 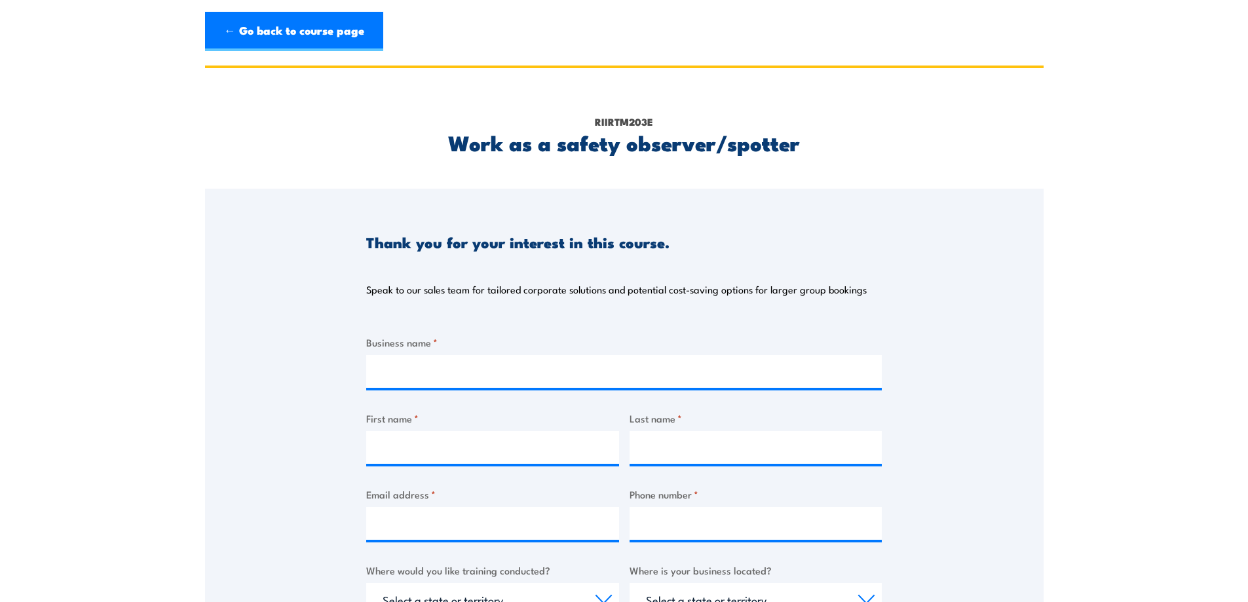 I want to click on label: Last name, so click(x=756, y=418).